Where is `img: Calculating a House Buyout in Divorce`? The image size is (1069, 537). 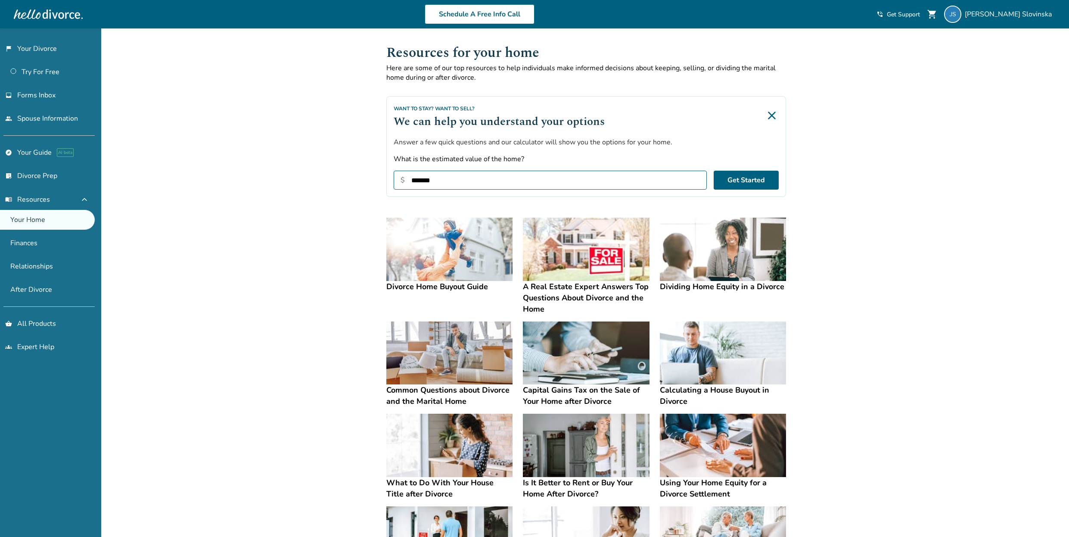 img: Calculating a House Buyout in Divorce is located at coordinates (723, 353).